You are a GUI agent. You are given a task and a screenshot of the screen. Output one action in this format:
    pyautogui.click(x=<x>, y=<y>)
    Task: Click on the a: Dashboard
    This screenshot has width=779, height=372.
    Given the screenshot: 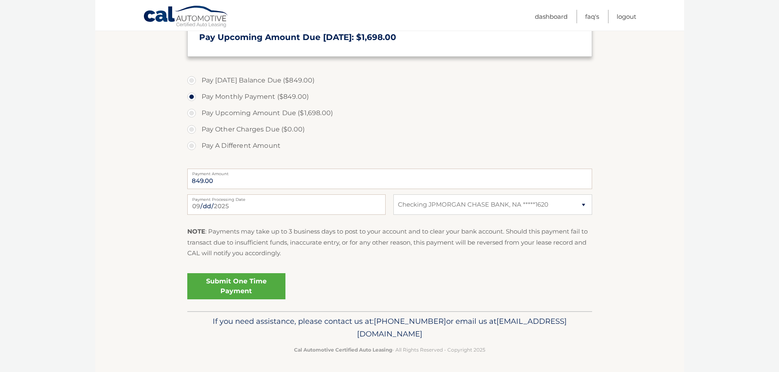 What is the action you would take?
    pyautogui.click(x=551, y=16)
    